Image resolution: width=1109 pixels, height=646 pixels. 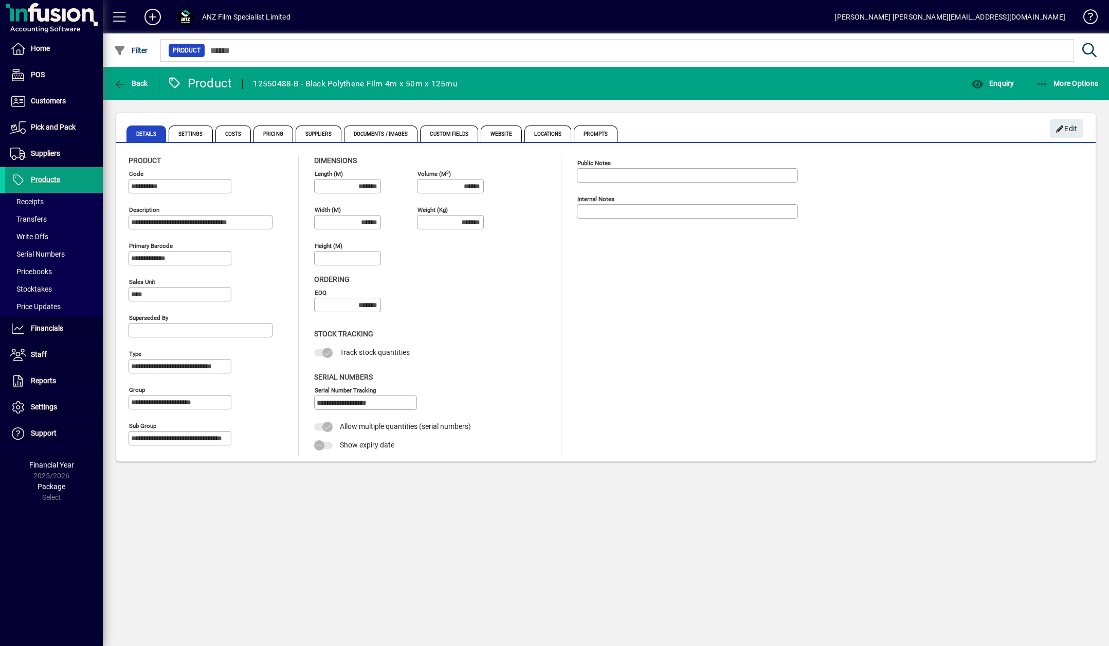 What do you see at coordinates (320, 293) in the screenshot?
I see `mat-label: EOQ` at bounding box center [320, 293].